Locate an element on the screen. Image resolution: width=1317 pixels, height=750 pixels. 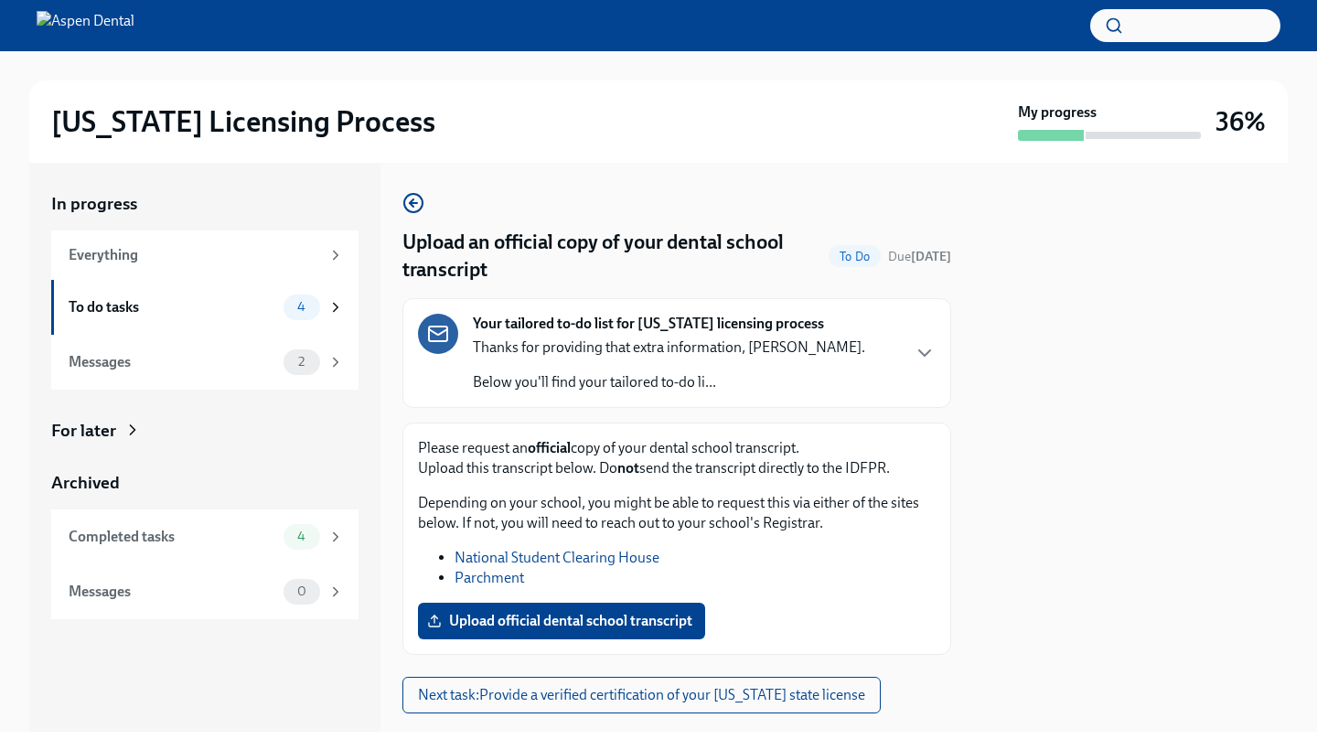
label: Upload official dental school transcript is located at coordinates (562, 621).